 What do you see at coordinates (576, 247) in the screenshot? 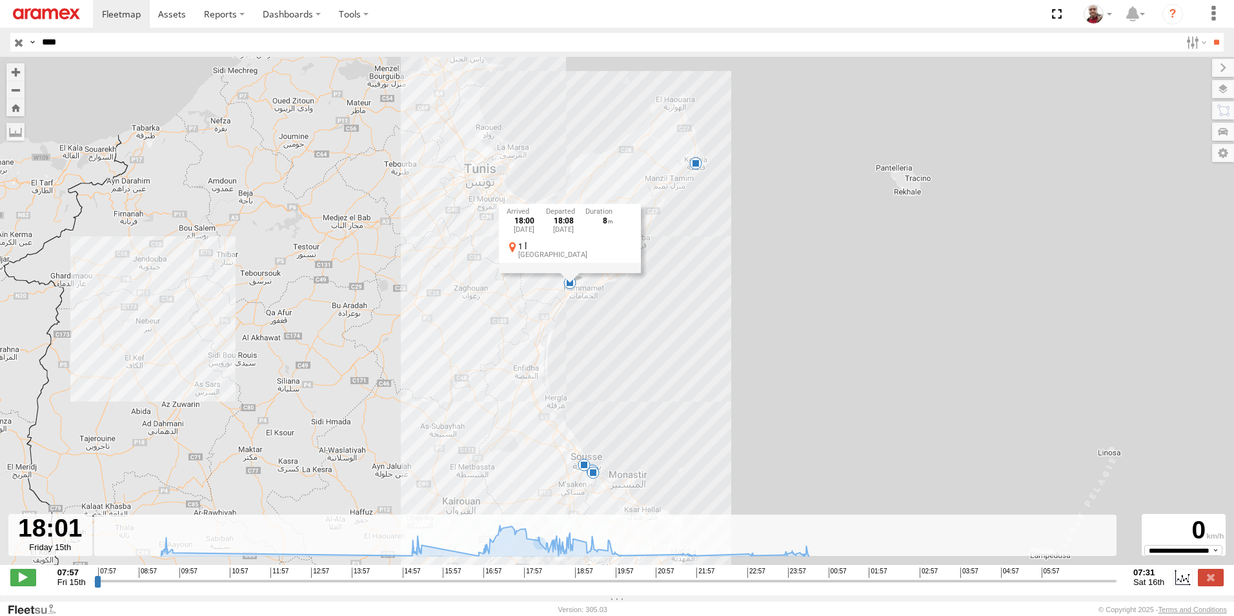
I see `div: أ 1` at bounding box center [576, 247].